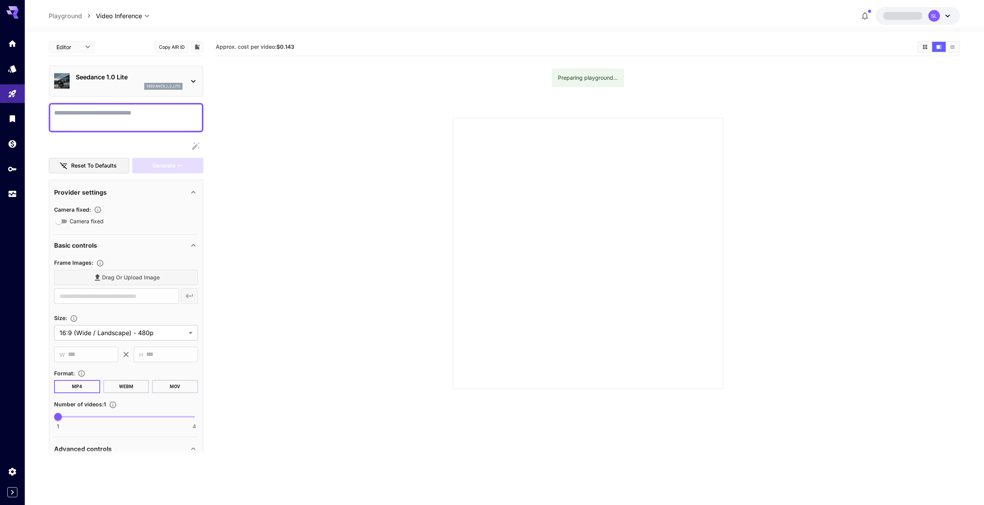 This screenshot has height=505, width=984. Describe the element at coordinates (64, 373) in the screenshot. I see `span: Format :` at that location.